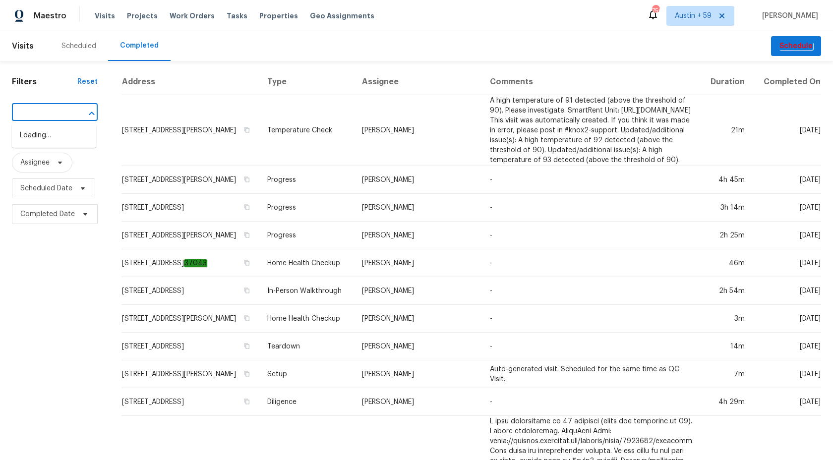  What do you see at coordinates (726, 130) in the screenshot?
I see `td: 21m` at bounding box center [726, 130].